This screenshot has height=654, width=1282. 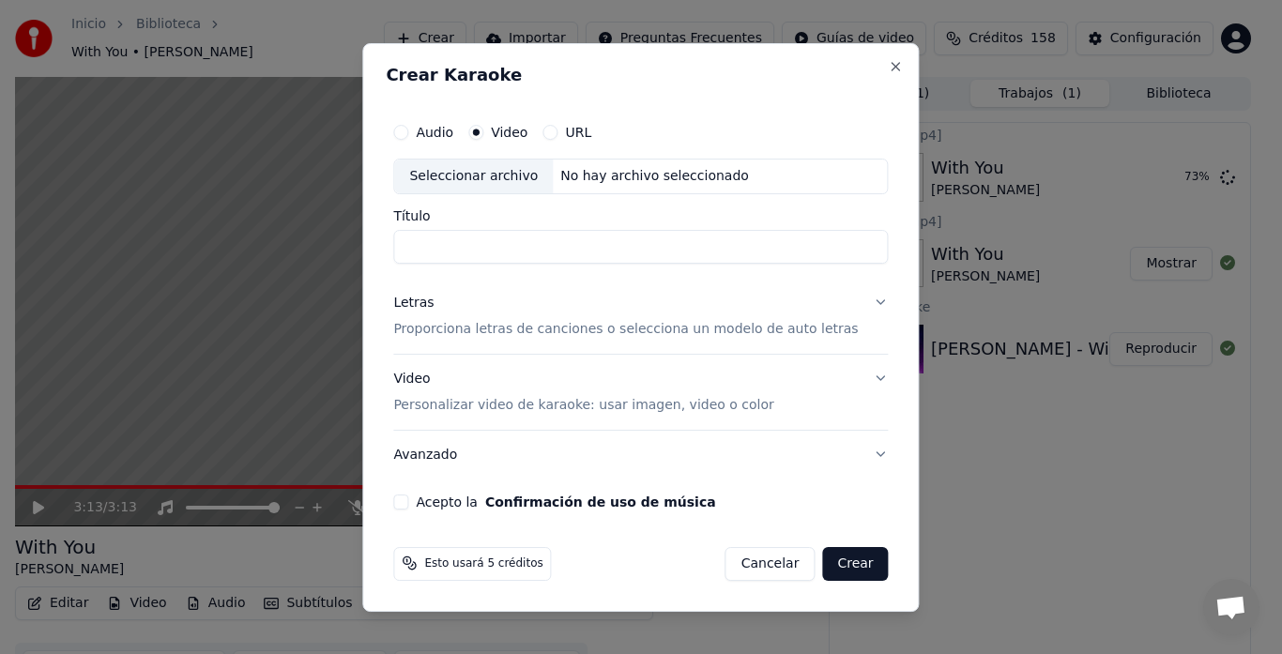 What do you see at coordinates (654, 176) in the screenshot?
I see `div: No hay archivo seleccionado` at bounding box center [654, 176].